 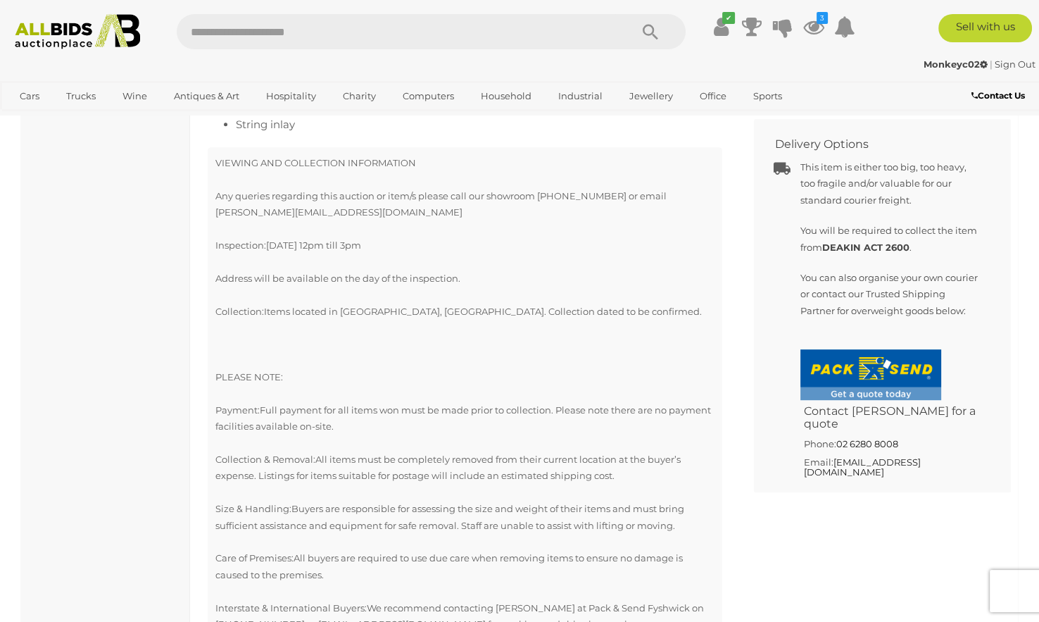 What do you see at coordinates (713, 96) in the screenshot?
I see `a: Office` at bounding box center [713, 96].